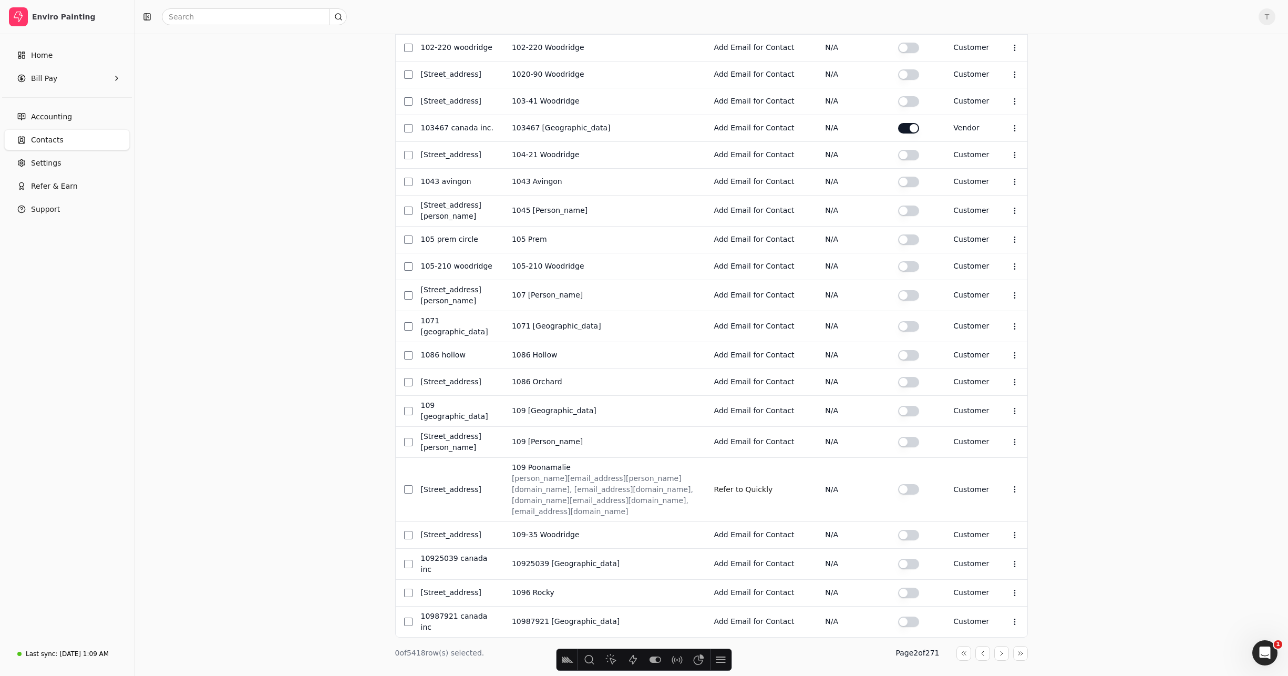 The image size is (1288, 676). Describe the element at coordinates (537, 239) in the screenshot. I see `div: Prem` at that location.